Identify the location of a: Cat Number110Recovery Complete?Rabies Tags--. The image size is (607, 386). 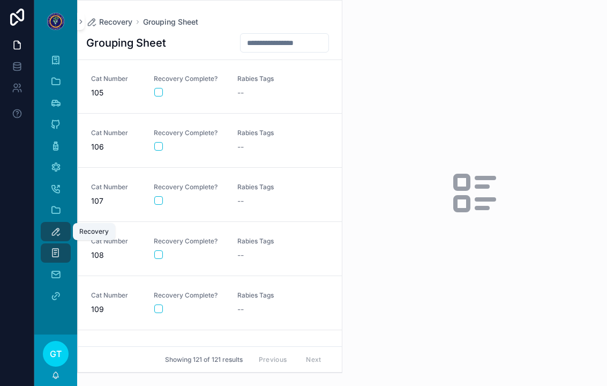
(210, 357).